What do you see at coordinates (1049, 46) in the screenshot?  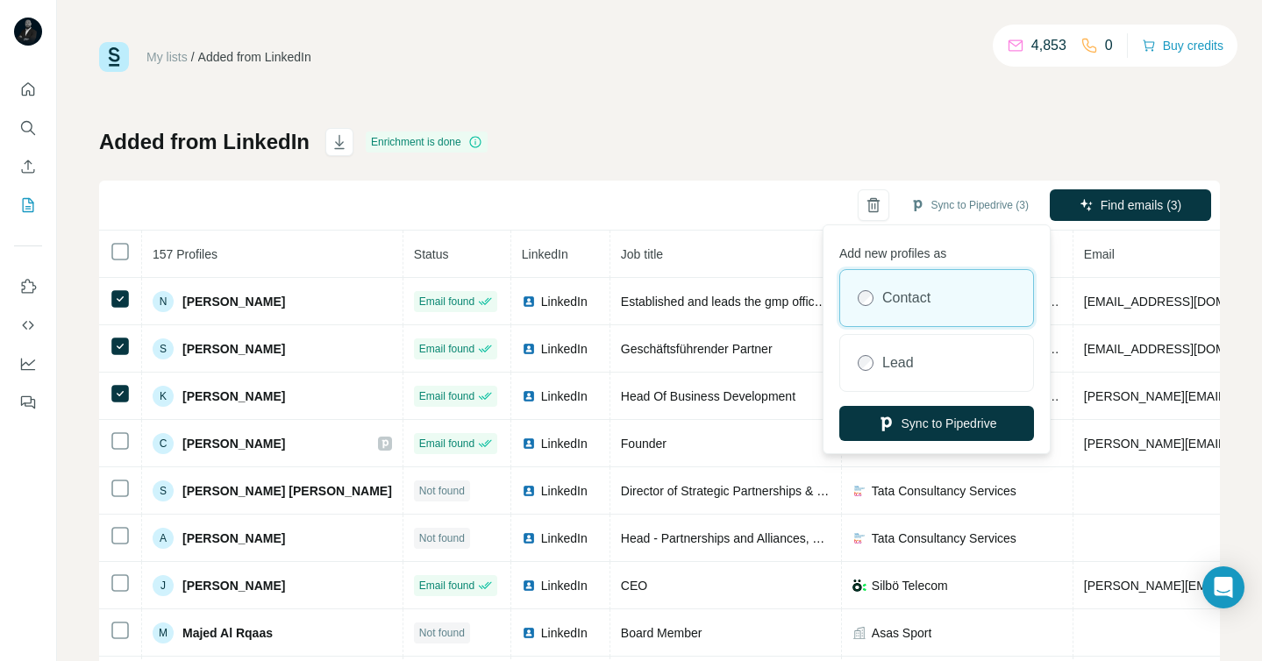 I see `p: 4,853` at bounding box center [1049, 46].